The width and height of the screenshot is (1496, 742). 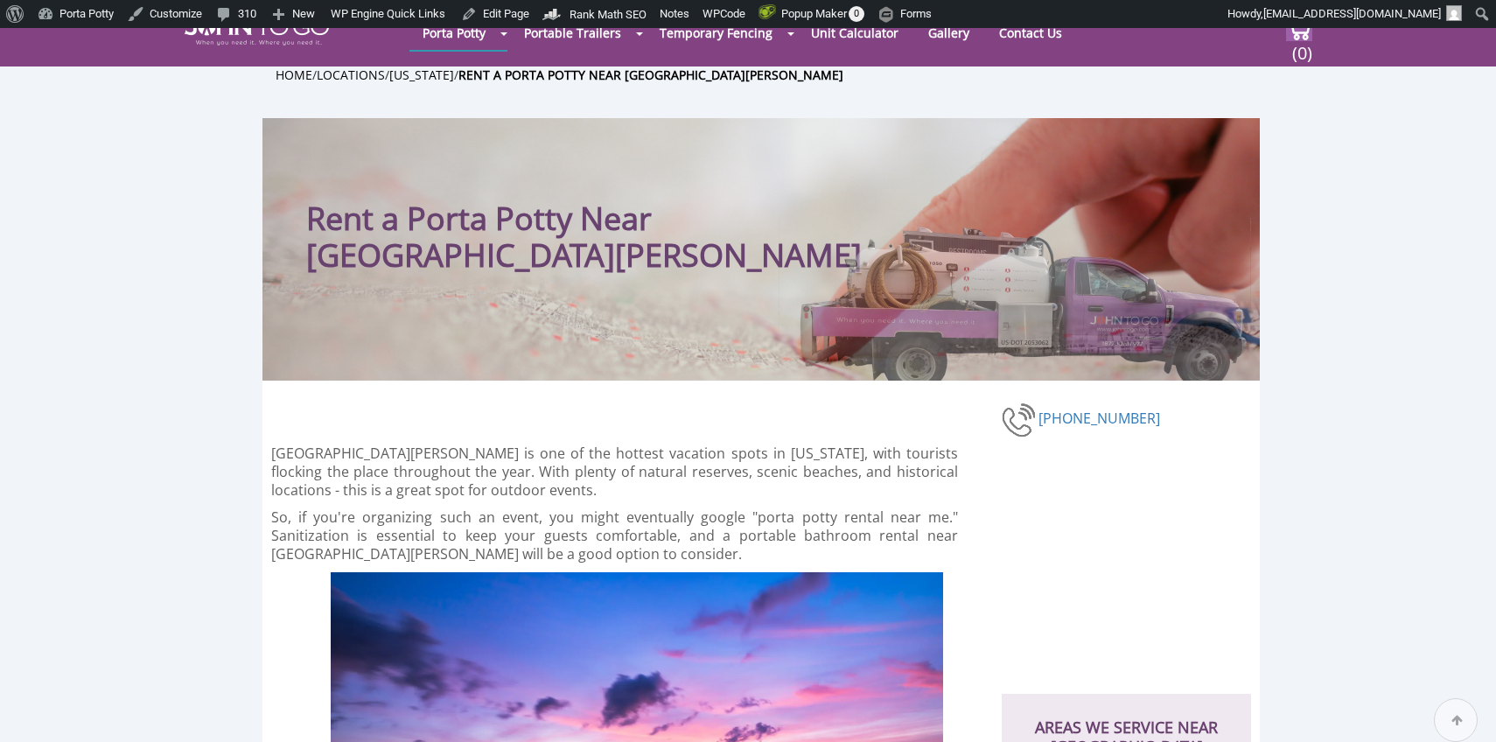 What do you see at coordinates (1461, 707) in the screenshot?
I see `button: Live Chat` at bounding box center [1461, 707].